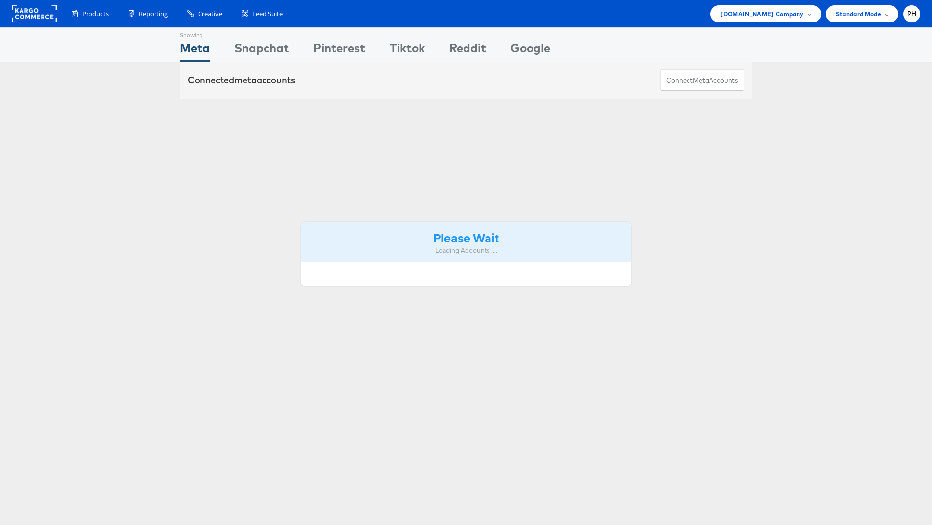 Image resolution: width=932 pixels, height=525 pixels. I want to click on strong: Please Wait, so click(466, 237).